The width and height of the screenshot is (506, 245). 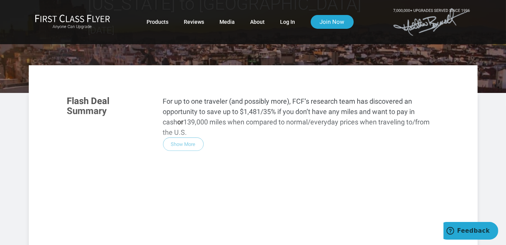 I want to click on a: Reviews, so click(x=194, y=22).